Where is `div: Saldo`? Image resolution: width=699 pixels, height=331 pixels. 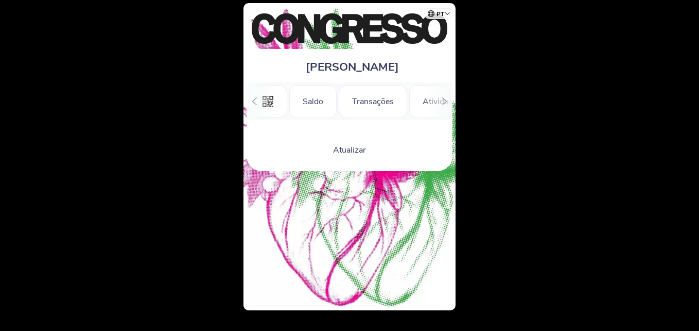 div: Saldo is located at coordinates (313, 101).